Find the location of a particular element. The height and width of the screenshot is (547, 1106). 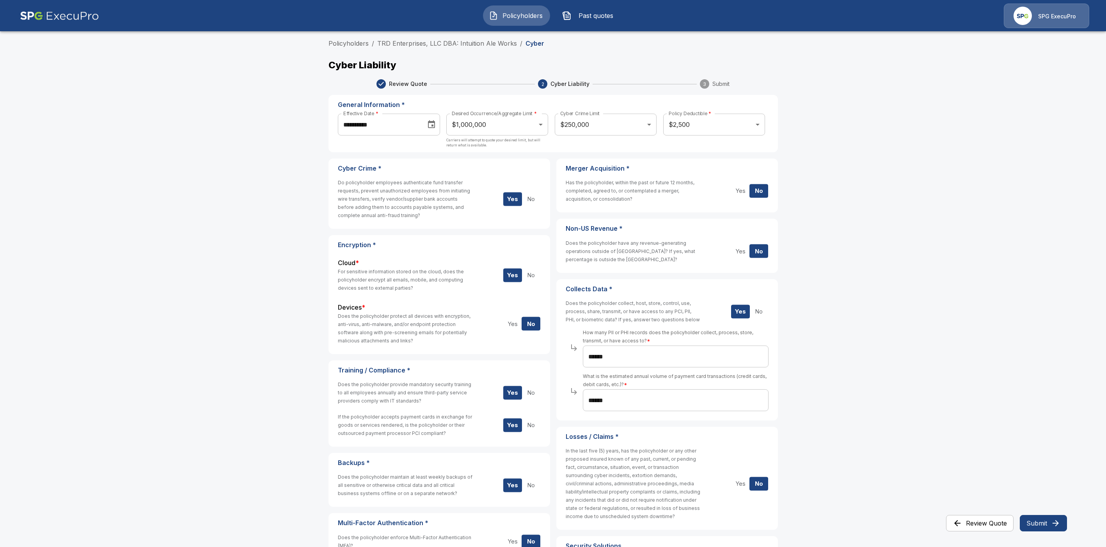

p: SPG ExecuPro is located at coordinates (1057, 16).